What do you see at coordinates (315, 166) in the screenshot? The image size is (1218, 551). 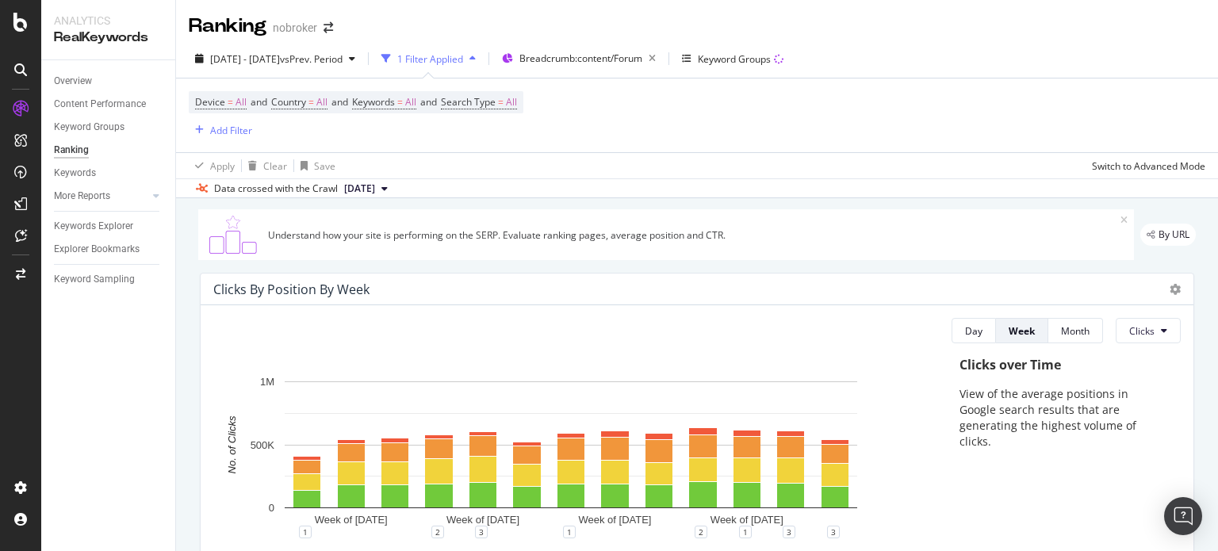 I see `button: Save` at bounding box center [315, 166].